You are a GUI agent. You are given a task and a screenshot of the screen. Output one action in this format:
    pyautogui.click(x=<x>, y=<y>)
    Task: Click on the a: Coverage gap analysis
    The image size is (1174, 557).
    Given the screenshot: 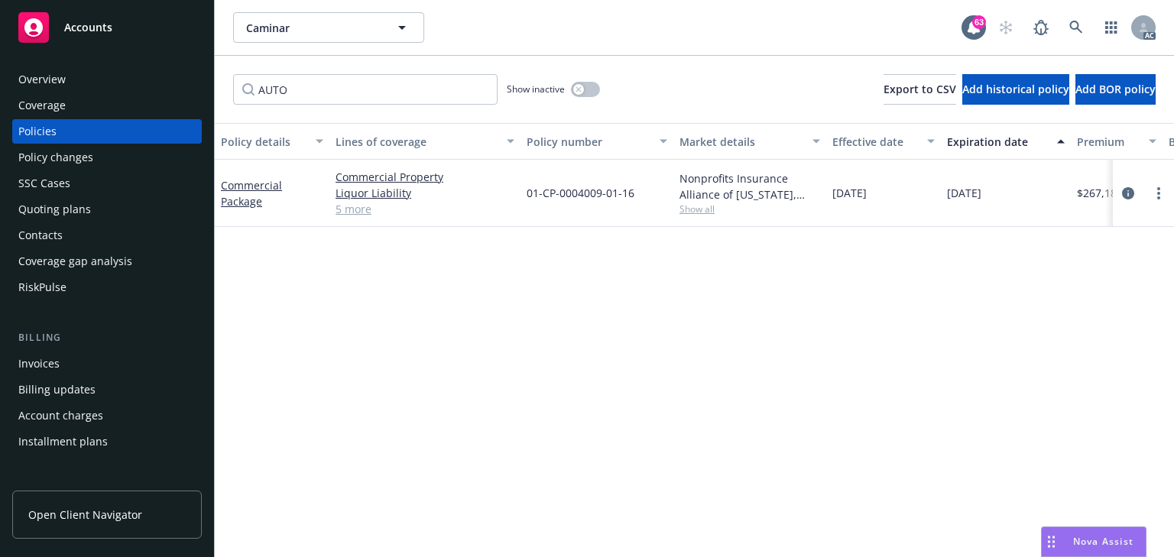 What is the action you would take?
    pyautogui.click(x=107, y=261)
    